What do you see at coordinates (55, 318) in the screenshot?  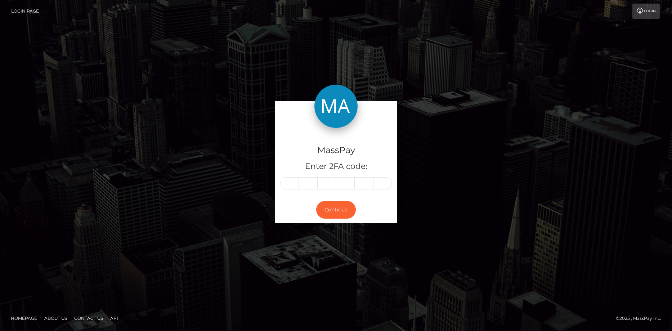 I see `a: About Us` at bounding box center [55, 318].